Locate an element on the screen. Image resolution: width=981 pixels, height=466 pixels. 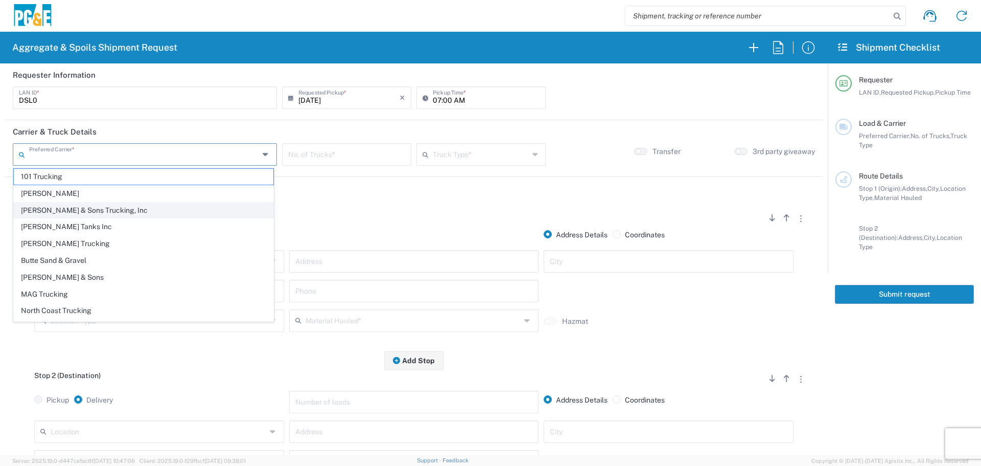
label: Transfer is located at coordinates (667, 151).